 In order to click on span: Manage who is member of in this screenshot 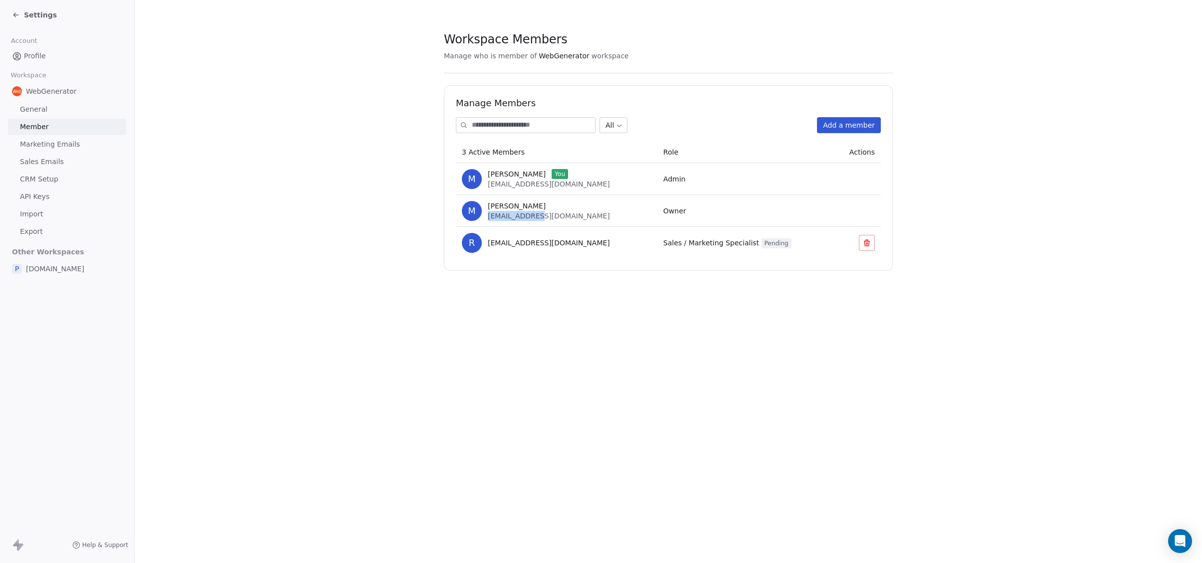, I will do `click(490, 56)`.